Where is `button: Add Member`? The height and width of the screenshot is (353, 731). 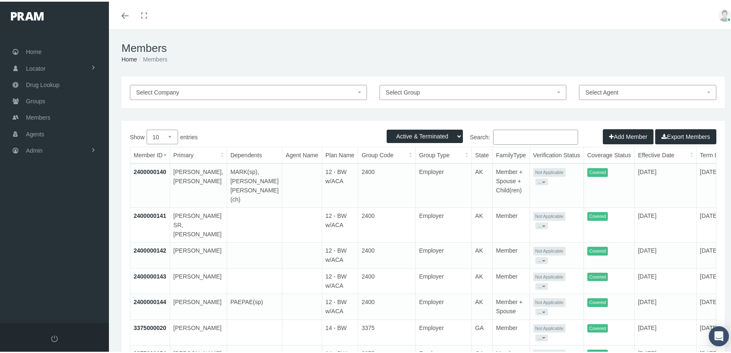 button: Add Member is located at coordinates (628, 135).